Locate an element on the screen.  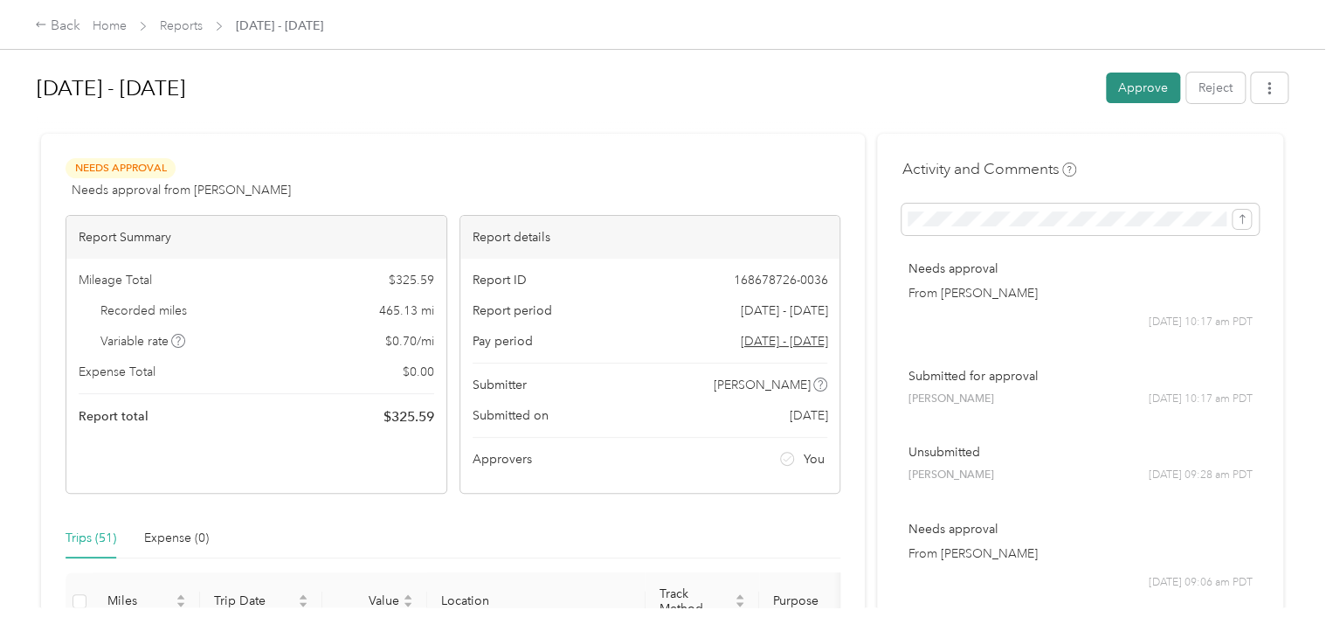
span: Recorded miles is located at coordinates (143, 310).